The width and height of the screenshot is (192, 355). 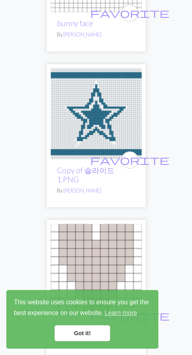 What do you see at coordinates (96, 269) in the screenshot?
I see `img: small heart` at bounding box center [96, 269].